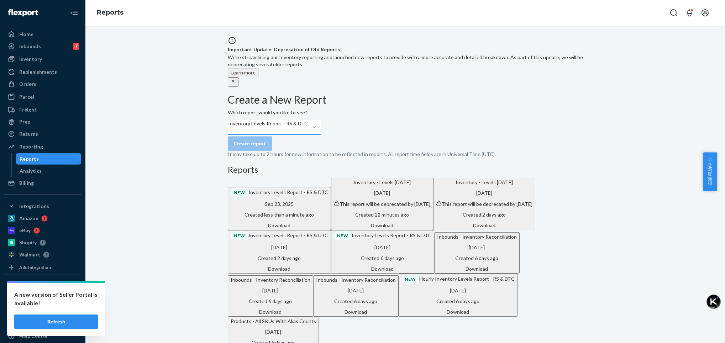 The image size is (725, 343). What do you see at coordinates (43, 46) in the screenshot?
I see `a: Inbounds7` at bounding box center [43, 46].